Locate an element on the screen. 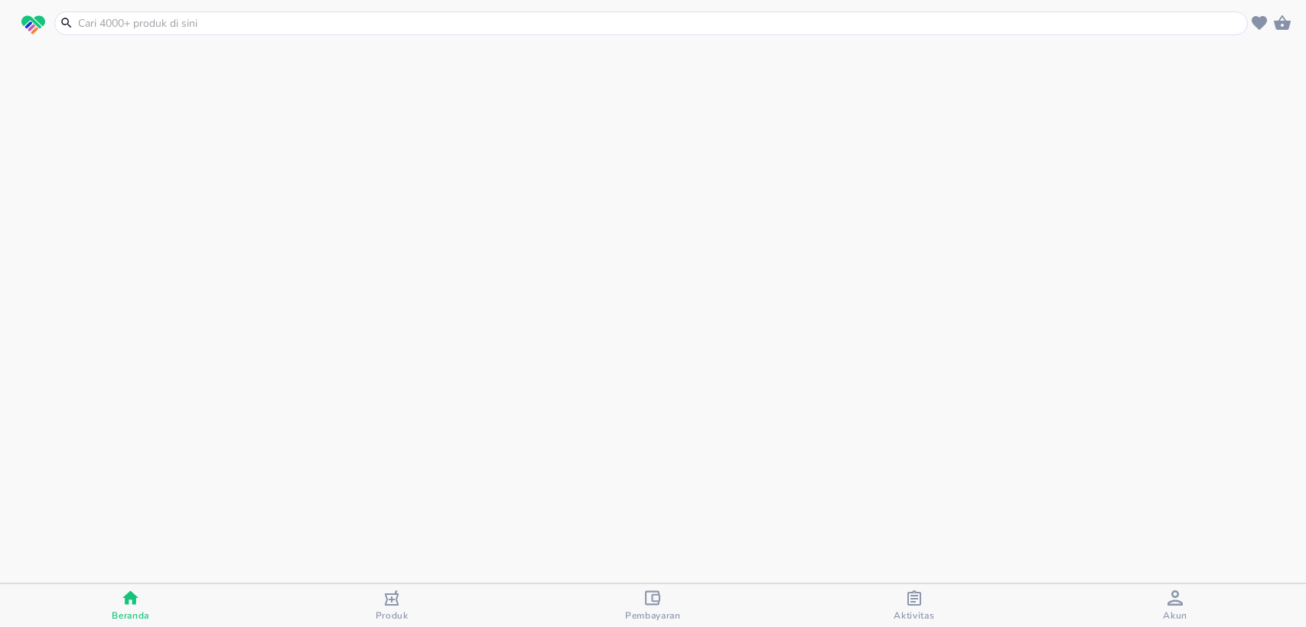  span: Aktivitas is located at coordinates (914, 616).